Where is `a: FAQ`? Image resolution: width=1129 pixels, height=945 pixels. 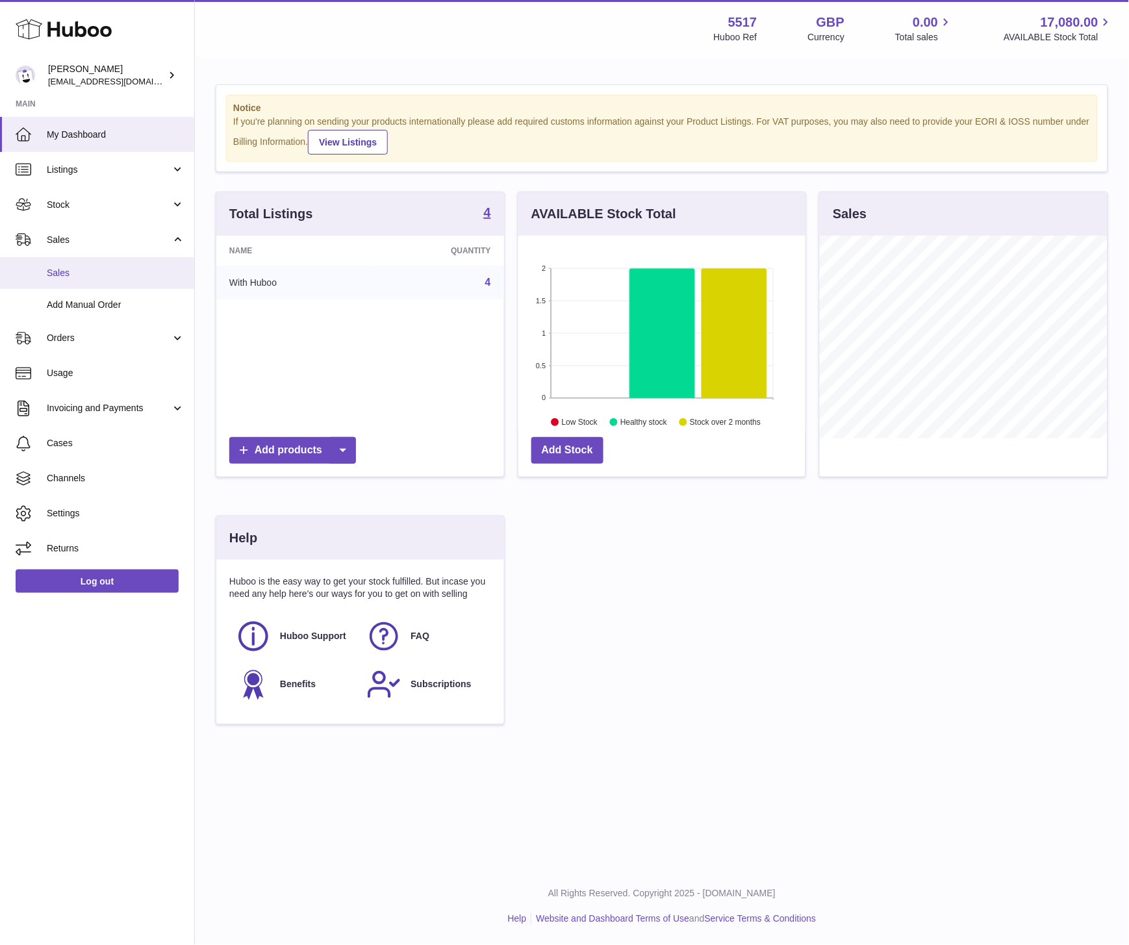
a: FAQ is located at coordinates (425, 637).